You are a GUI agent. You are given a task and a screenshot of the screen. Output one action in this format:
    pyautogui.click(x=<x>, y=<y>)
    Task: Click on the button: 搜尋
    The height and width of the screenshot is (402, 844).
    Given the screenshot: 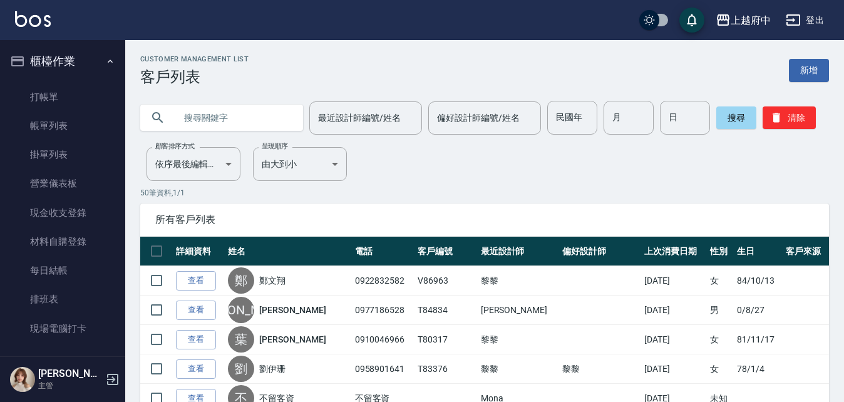 What is the action you would take?
    pyautogui.click(x=736, y=118)
    